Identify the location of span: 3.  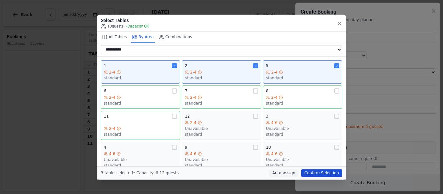
(267, 116).